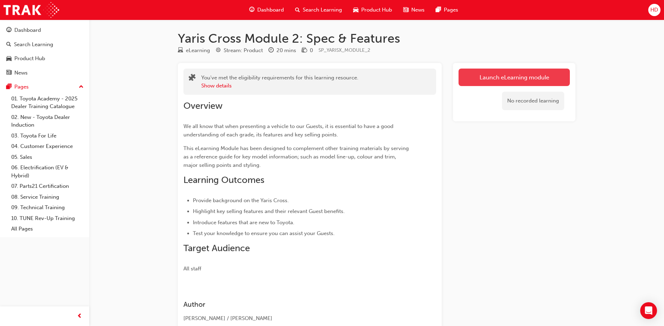  What do you see at coordinates (34, 44) in the screenshot?
I see `div: Search Learning` at bounding box center [34, 44].